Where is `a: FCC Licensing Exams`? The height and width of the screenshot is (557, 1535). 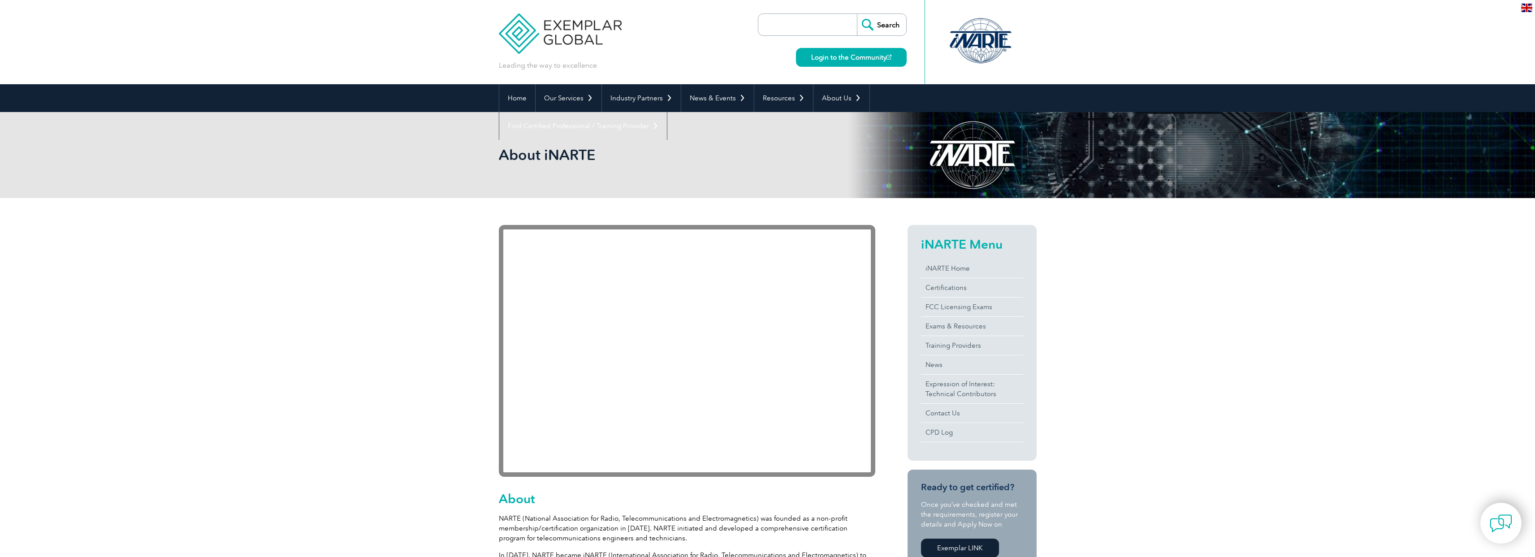 a: FCC Licensing Exams is located at coordinates (972, 307).